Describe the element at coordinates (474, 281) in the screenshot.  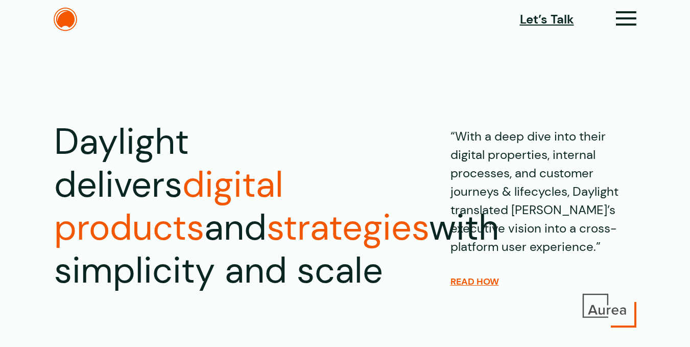
I see `a: READ HOW` at that location.